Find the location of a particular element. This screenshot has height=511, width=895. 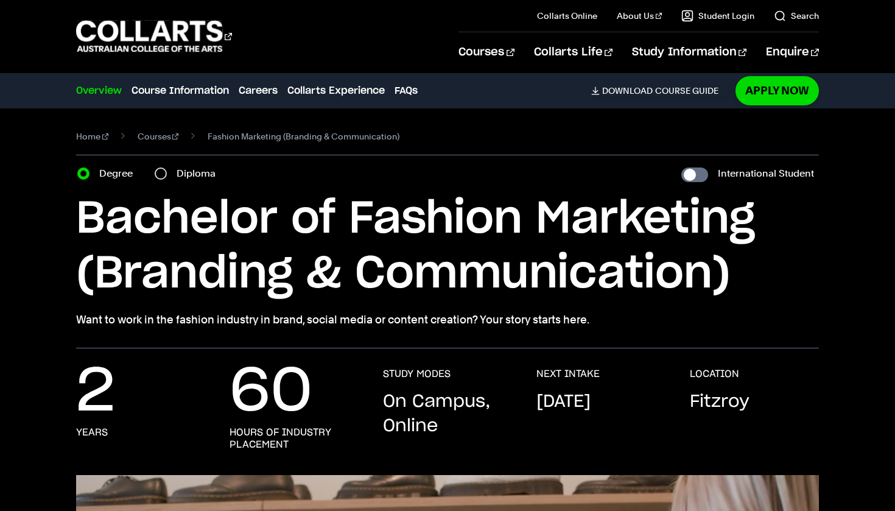

a: Collarts Online is located at coordinates (567, 16).